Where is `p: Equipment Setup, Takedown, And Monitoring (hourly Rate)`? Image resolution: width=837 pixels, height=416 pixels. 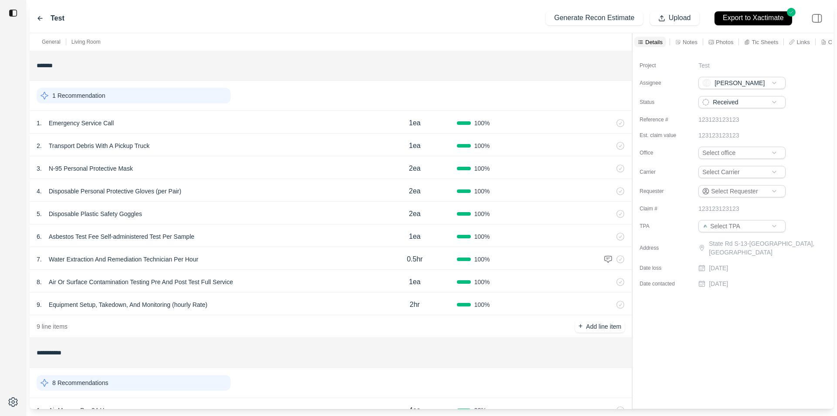 p: Equipment Setup, Takedown, And Monitoring (hourly Rate) is located at coordinates (128, 304).